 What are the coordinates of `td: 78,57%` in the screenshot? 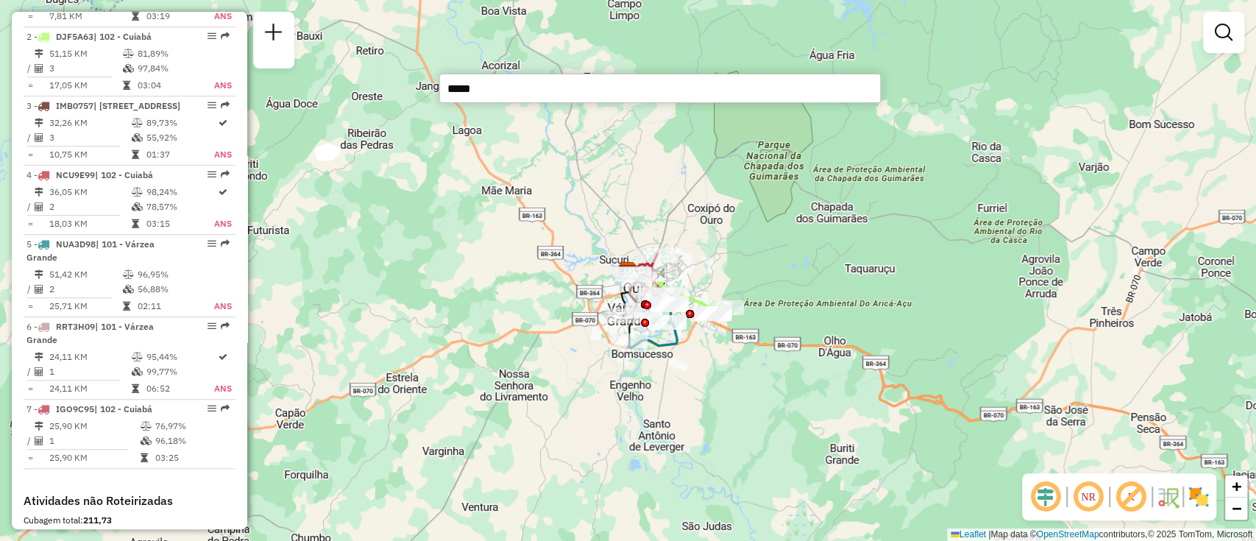 It's located at (180, 207).